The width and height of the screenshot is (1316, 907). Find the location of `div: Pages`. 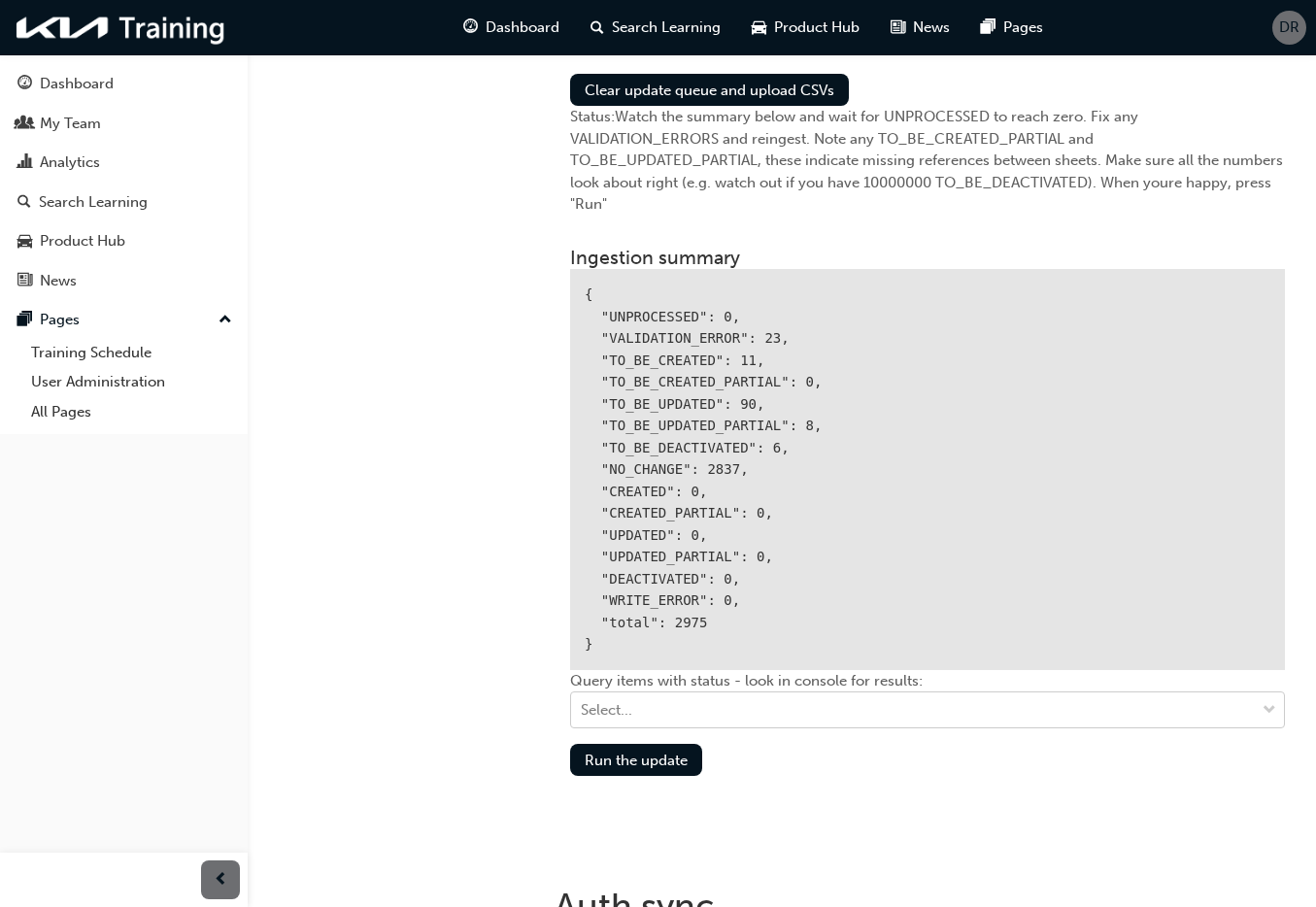

div: Pages is located at coordinates (59, 320).